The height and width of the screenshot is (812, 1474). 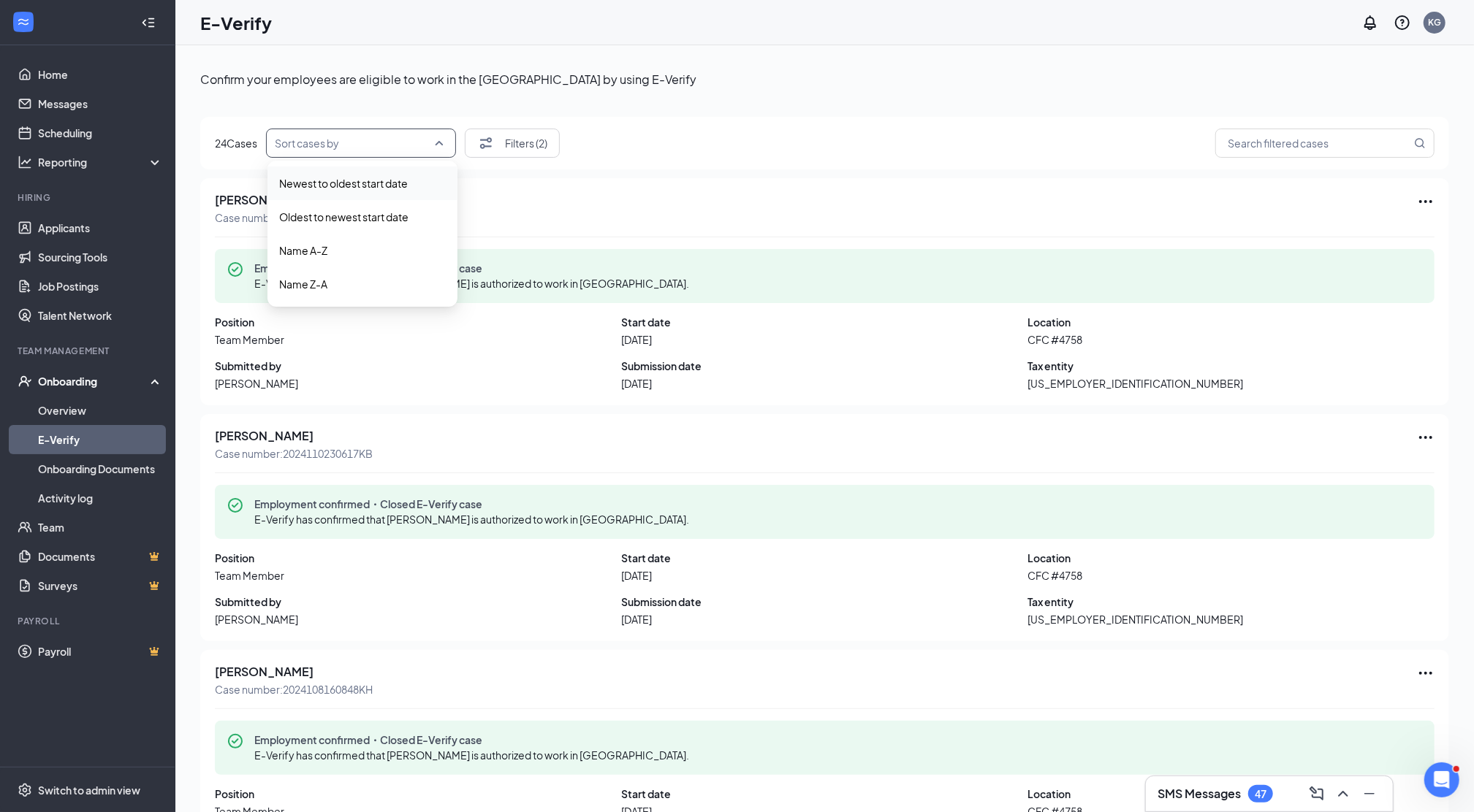 I want to click on div: Hiring, so click(x=88, y=197).